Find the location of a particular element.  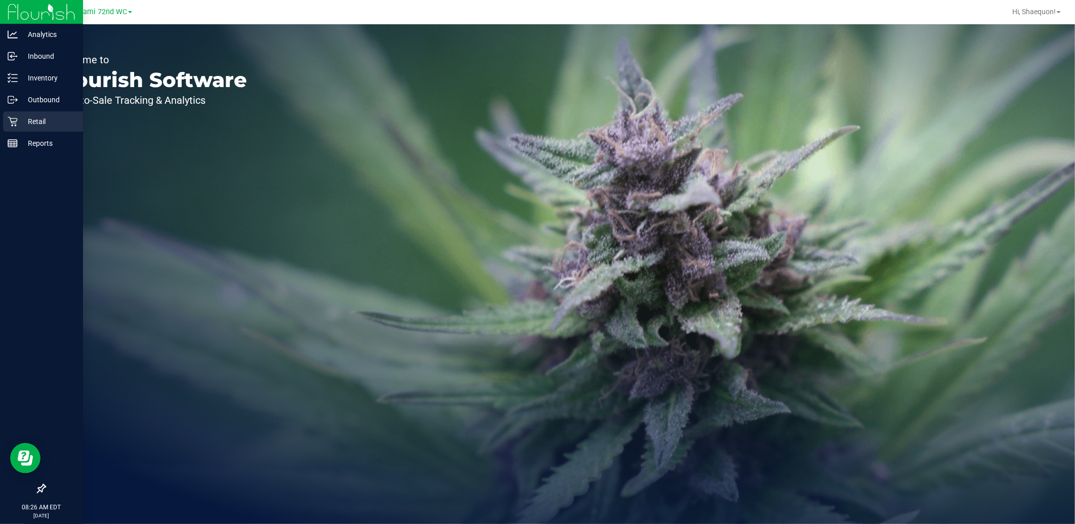

p: Reports is located at coordinates (48, 143).